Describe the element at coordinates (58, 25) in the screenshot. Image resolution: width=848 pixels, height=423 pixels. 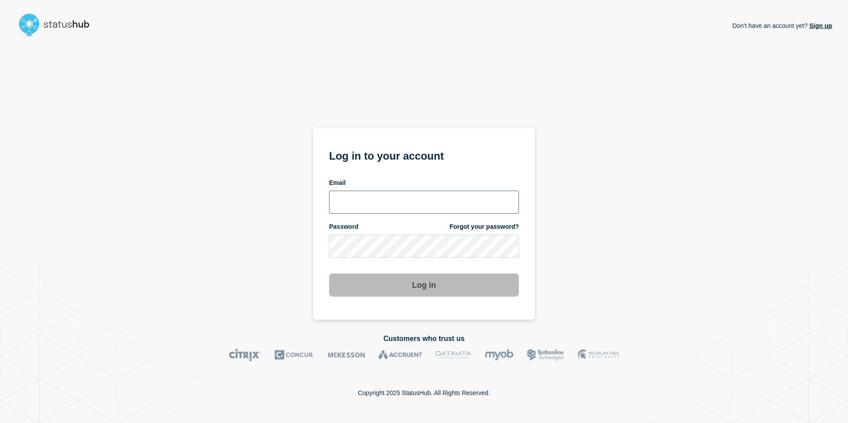
I see `img: StatusHub logo` at that location.